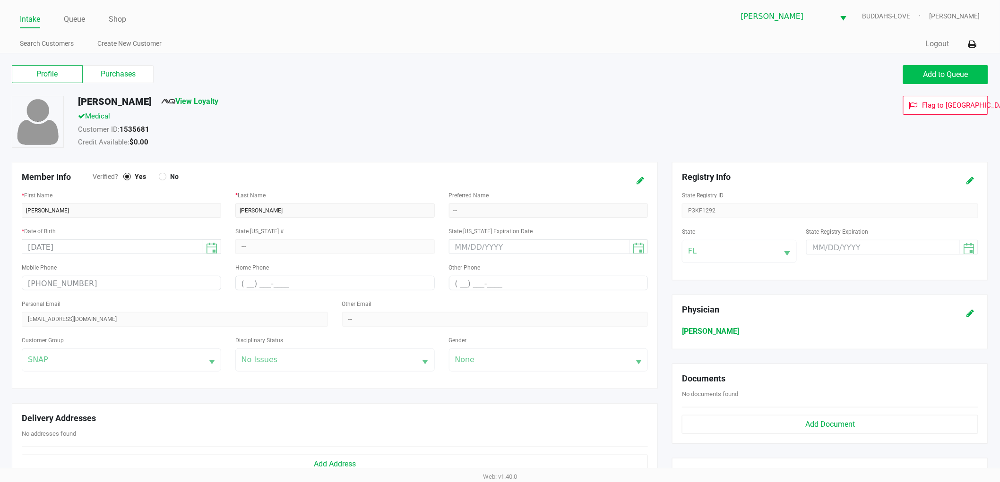  What do you see at coordinates (896, 16) in the screenshot?
I see `span: BUDDAHS-LOVE` at bounding box center [896, 16].